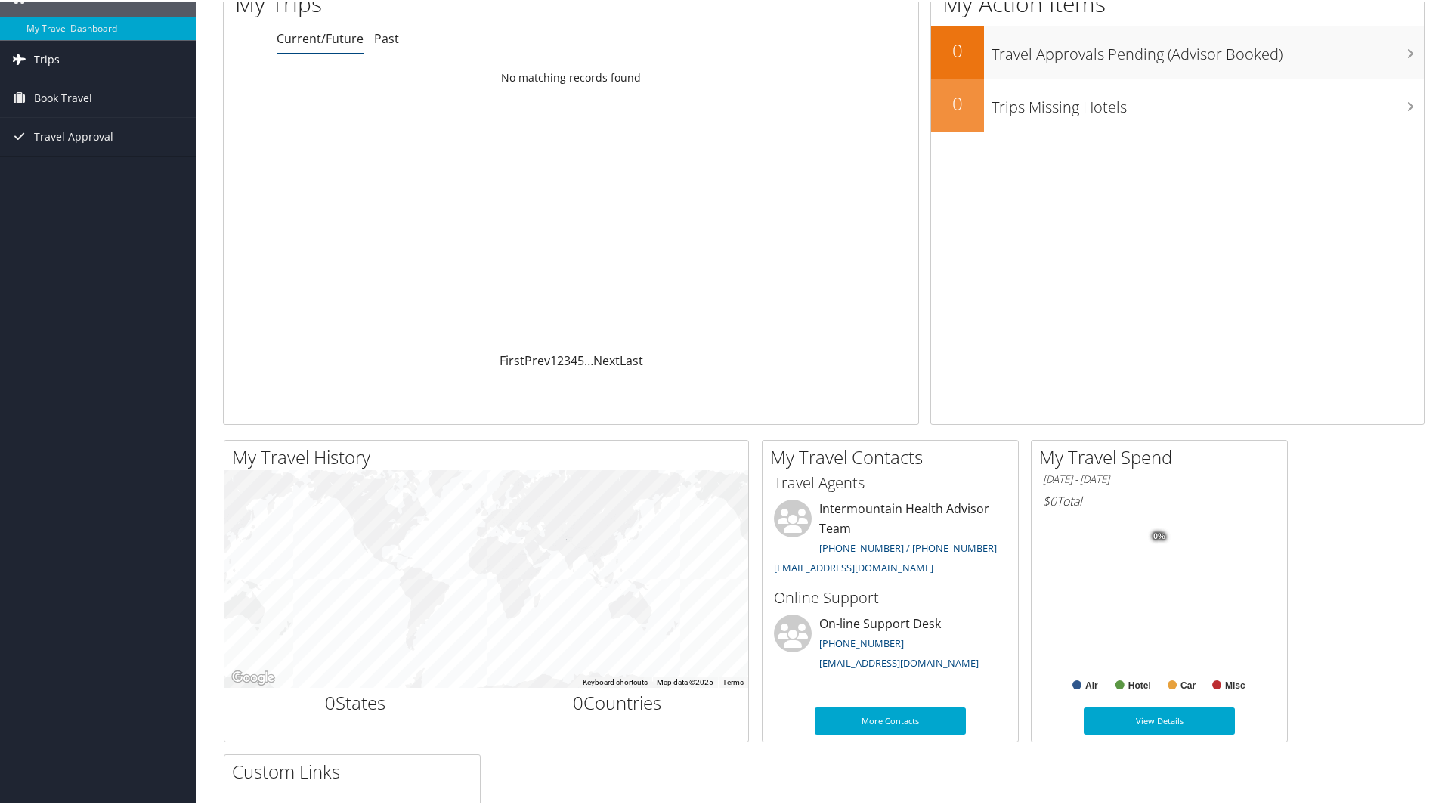 The width and height of the screenshot is (1445, 805). I want to click on span: Map data ©2025, so click(685, 680).